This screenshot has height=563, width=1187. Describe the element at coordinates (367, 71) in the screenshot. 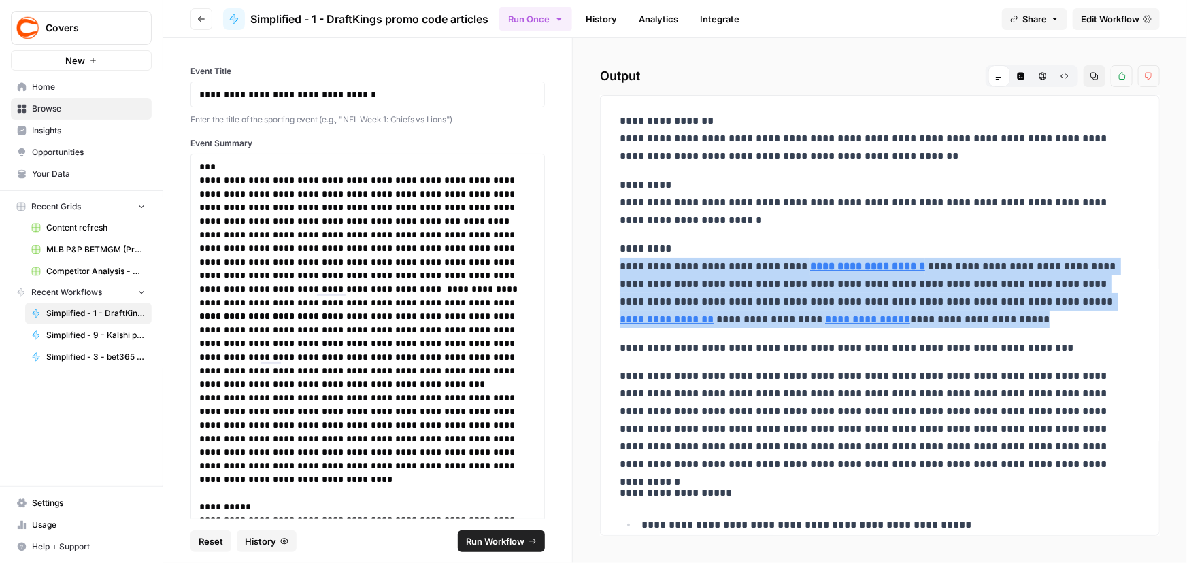

I see `label: Event Title` at that location.